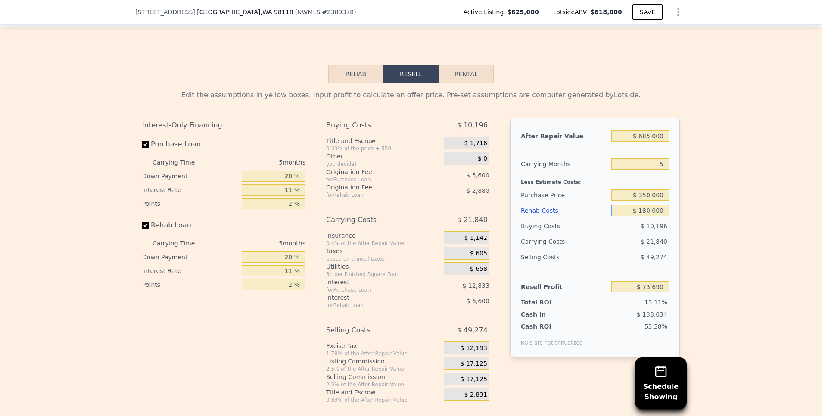 This screenshot has height=416, width=822. What do you see at coordinates (552, 339) in the screenshot?
I see `div: ROIs are not annualized` at bounding box center [552, 339].